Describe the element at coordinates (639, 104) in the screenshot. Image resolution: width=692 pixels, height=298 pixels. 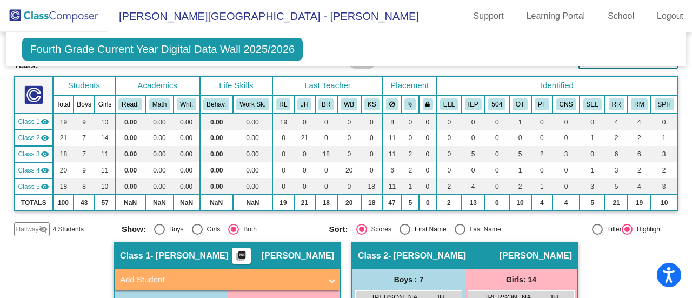
I see `button: RM` at that location.